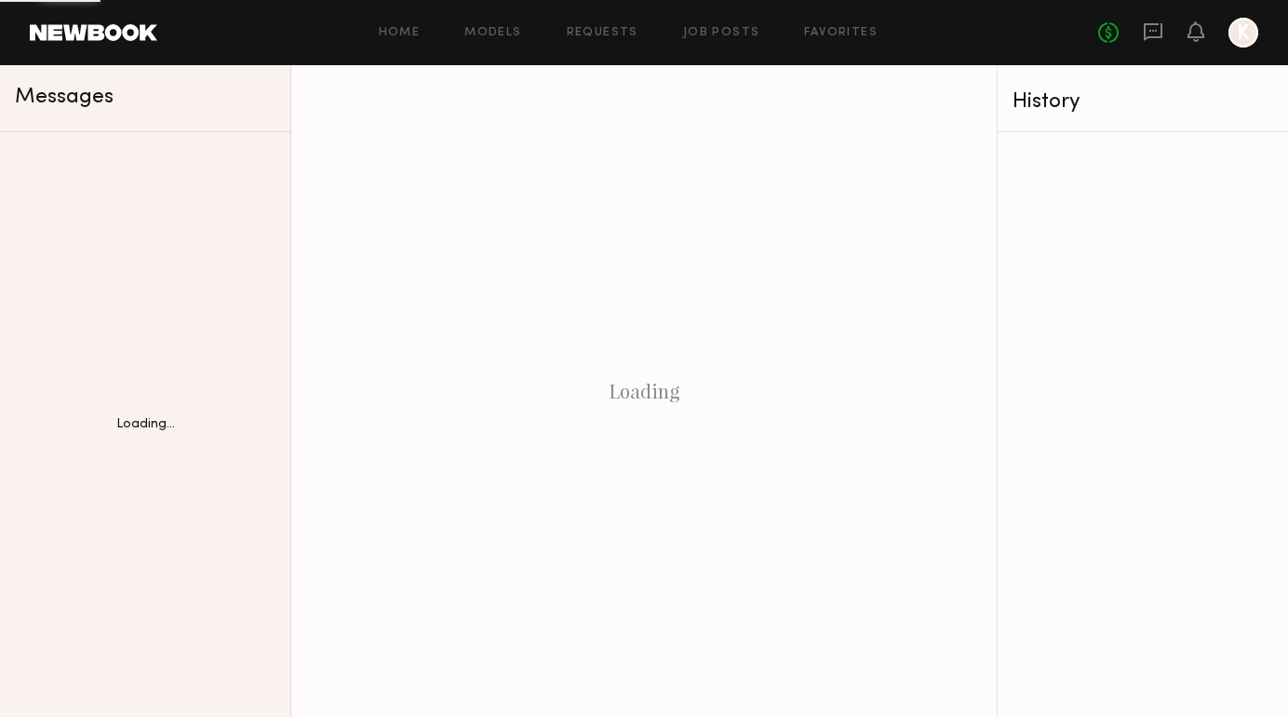  What do you see at coordinates (145, 425) in the screenshot?
I see `div: Loading...` at bounding box center [145, 425].